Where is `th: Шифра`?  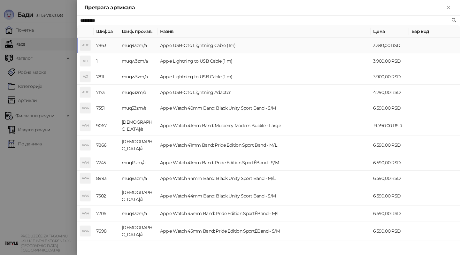 th: Шифра is located at coordinates (106, 31).